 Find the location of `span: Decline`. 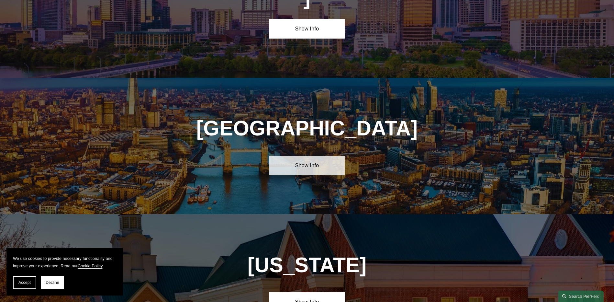

span: Decline is located at coordinates (52, 282).